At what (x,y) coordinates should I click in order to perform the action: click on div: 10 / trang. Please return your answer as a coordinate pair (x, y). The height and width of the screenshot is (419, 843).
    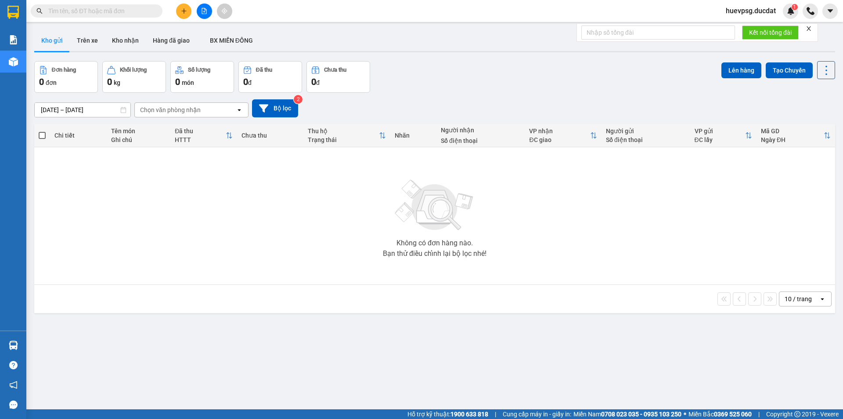
    Looking at the image, I should click on (799, 299).